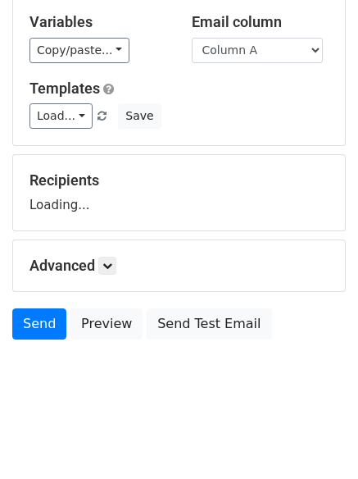  I want to click on a: Load..., so click(61, 116).